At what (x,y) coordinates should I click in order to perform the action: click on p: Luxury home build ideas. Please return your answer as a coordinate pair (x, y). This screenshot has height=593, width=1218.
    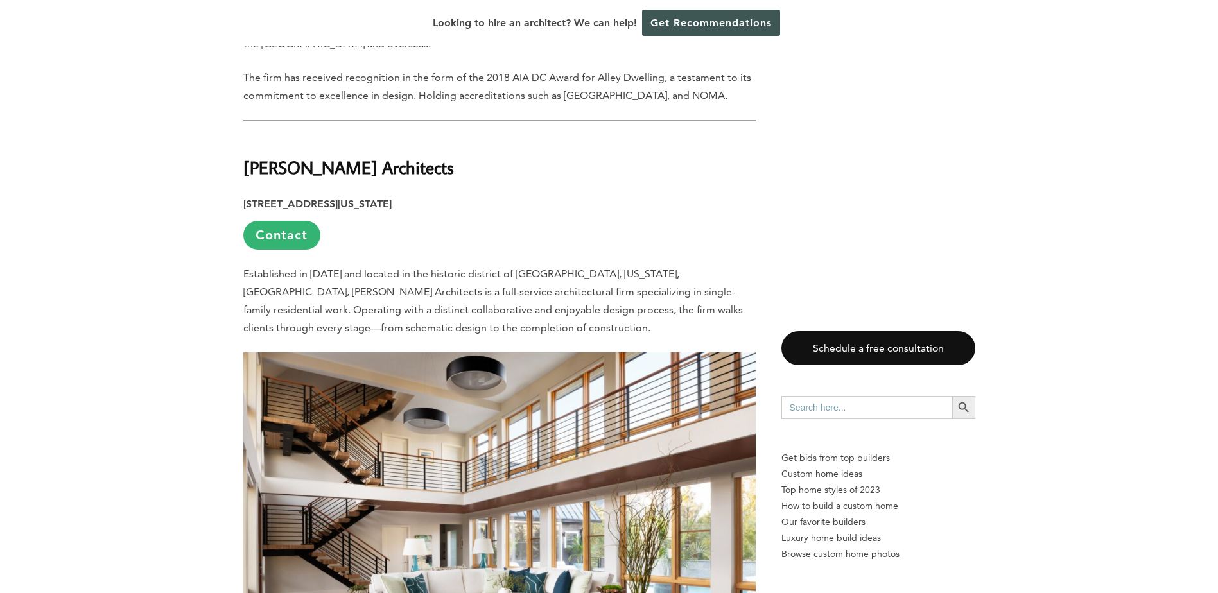
    Looking at the image, I should click on (879, 538).